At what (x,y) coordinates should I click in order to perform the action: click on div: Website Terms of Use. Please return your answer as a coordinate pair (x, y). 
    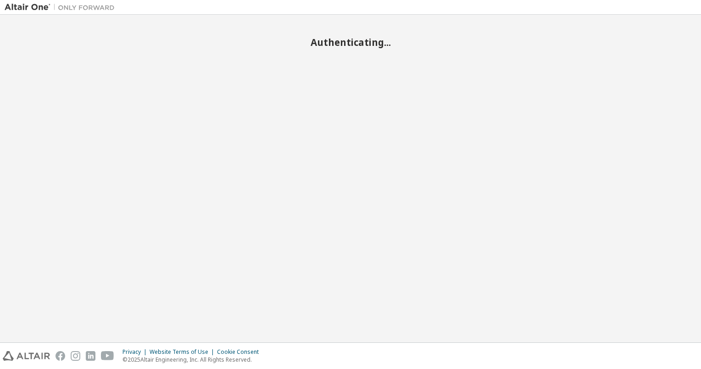
    Looking at the image, I should click on (183, 352).